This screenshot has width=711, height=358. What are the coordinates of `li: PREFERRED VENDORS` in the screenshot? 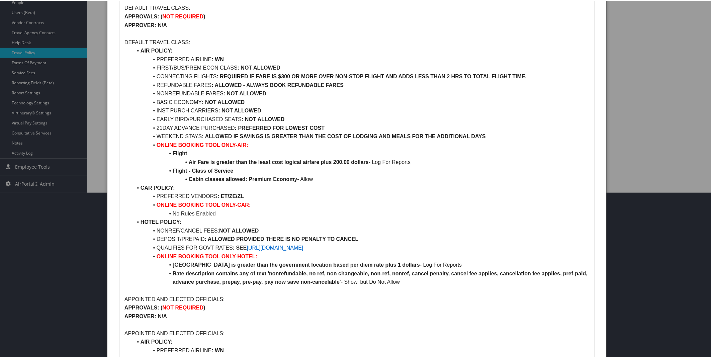 It's located at (361, 196).